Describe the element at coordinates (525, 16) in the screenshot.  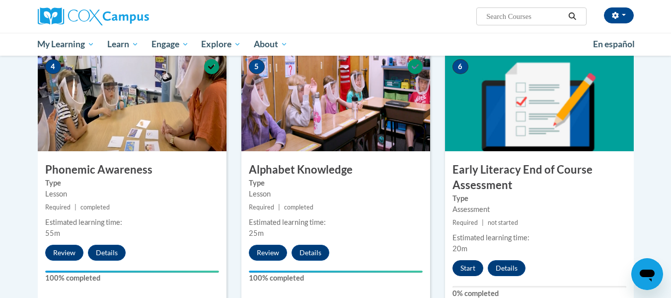
I see `input: Search Courses` at that location.